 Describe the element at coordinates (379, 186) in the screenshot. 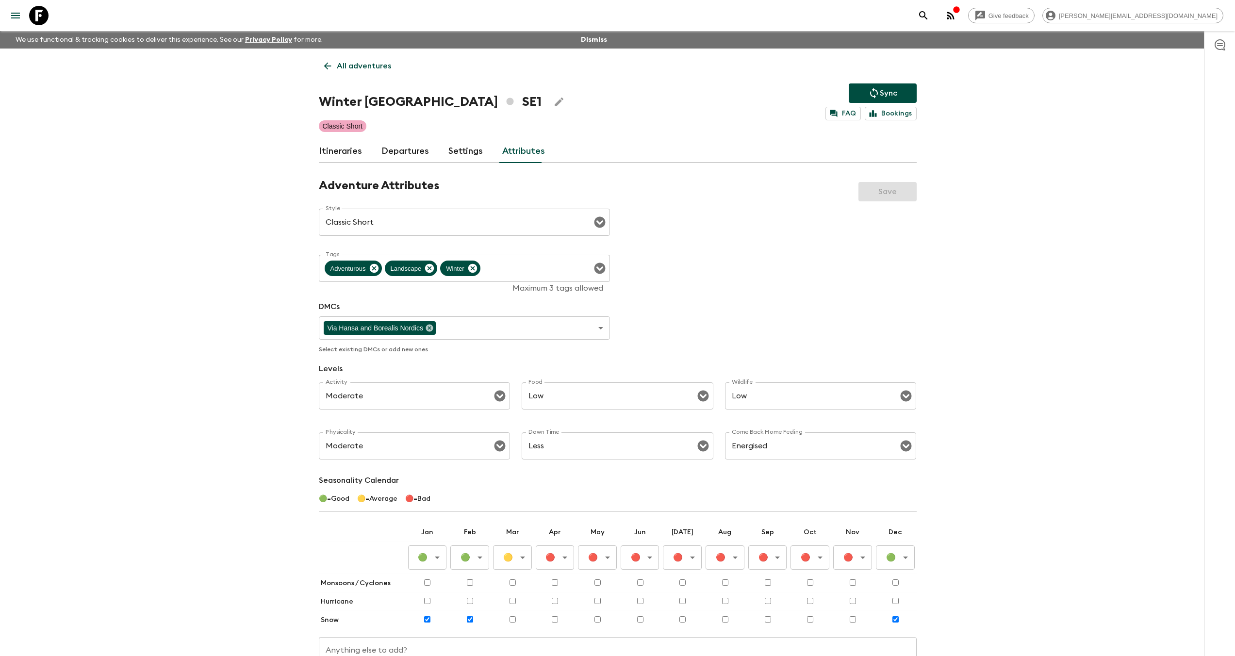

I see `h2: Adventure Attributes` at that location.